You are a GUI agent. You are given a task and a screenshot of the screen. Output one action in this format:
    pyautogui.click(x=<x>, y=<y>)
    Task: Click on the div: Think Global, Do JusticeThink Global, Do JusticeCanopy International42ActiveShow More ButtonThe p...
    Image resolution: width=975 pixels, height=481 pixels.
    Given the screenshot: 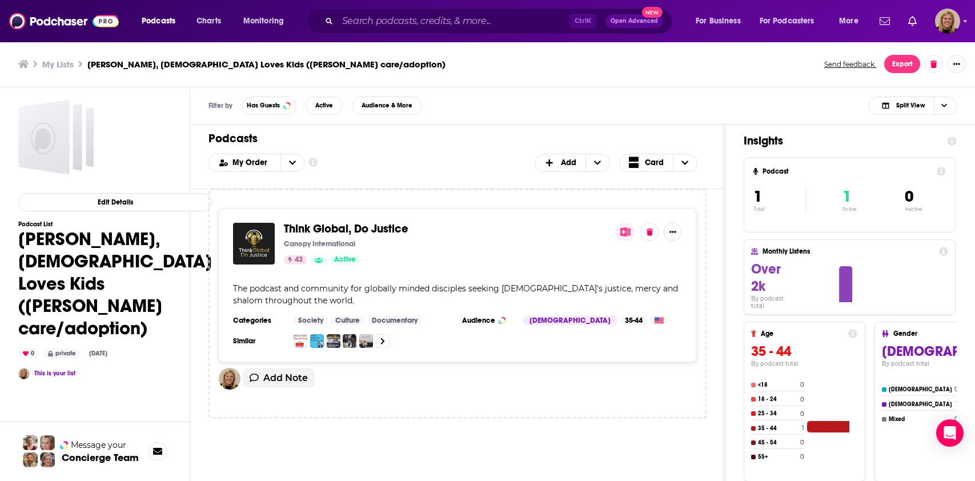 What is the action you would take?
    pyautogui.click(x=457, y=303)
    